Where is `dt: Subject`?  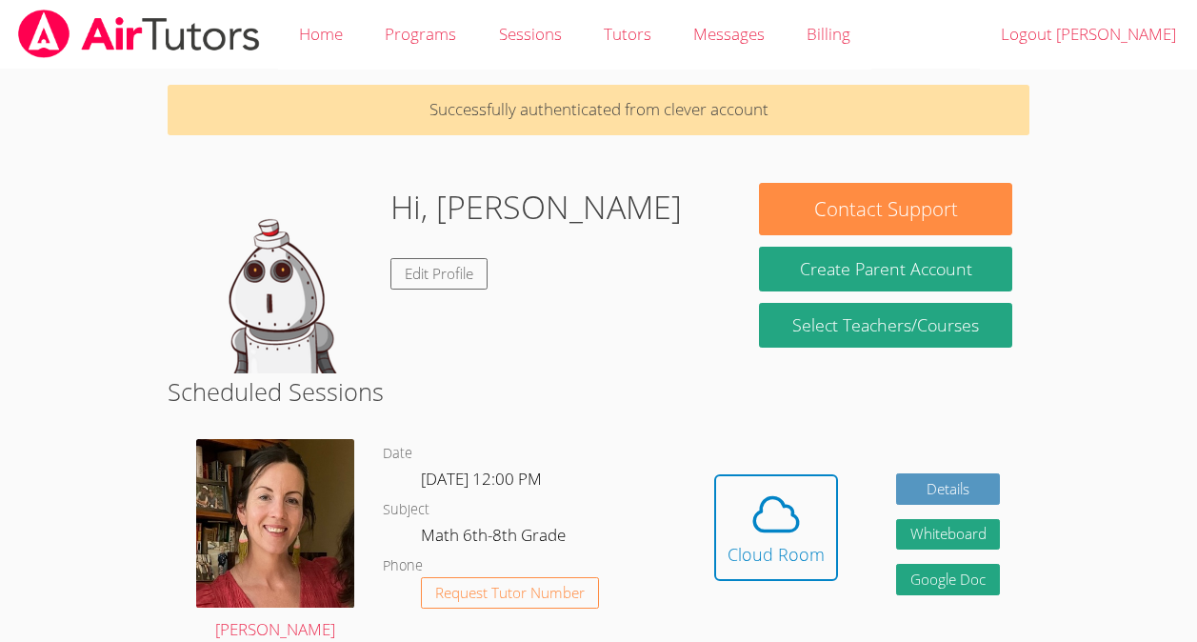 dt: Subject is located at coordinates (406, 509).